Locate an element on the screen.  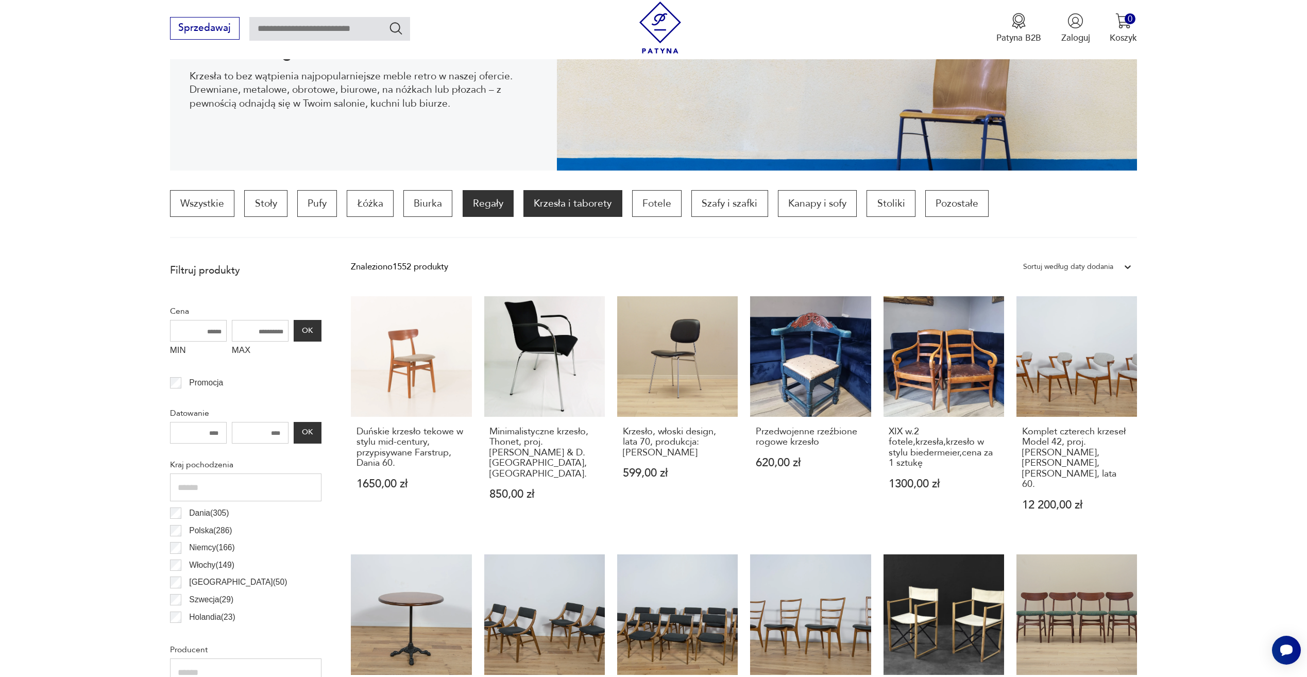
p: Włochy ( 149 ) is located at coordinates (212, 565).